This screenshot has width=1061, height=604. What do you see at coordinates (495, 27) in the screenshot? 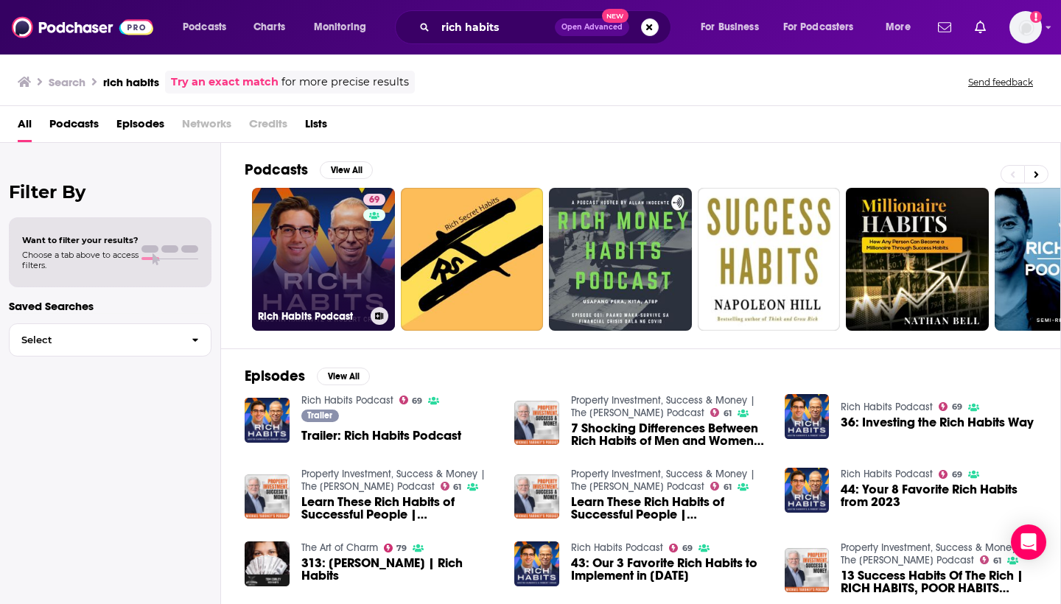
I see `input: Search podcasts, credits, & more...` at bounding box center [495, 27].